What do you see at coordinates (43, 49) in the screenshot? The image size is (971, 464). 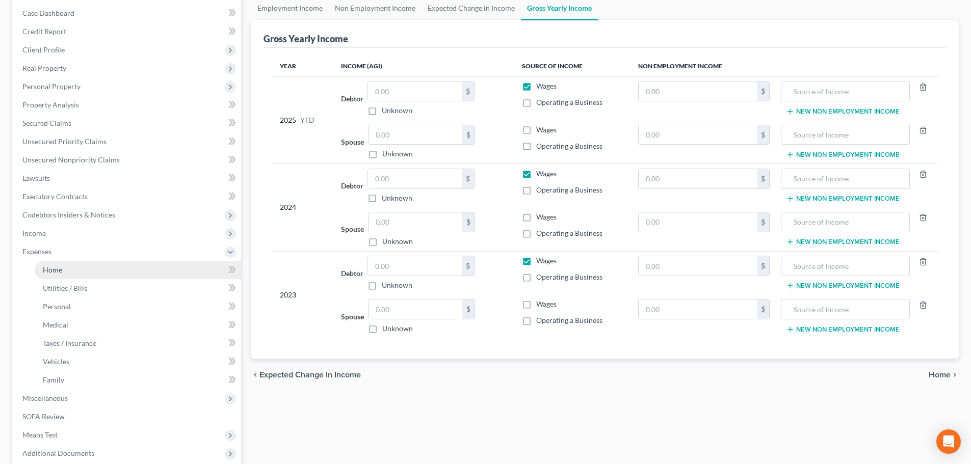 I see `span: Client Profile` at bounding box center [43, 49].